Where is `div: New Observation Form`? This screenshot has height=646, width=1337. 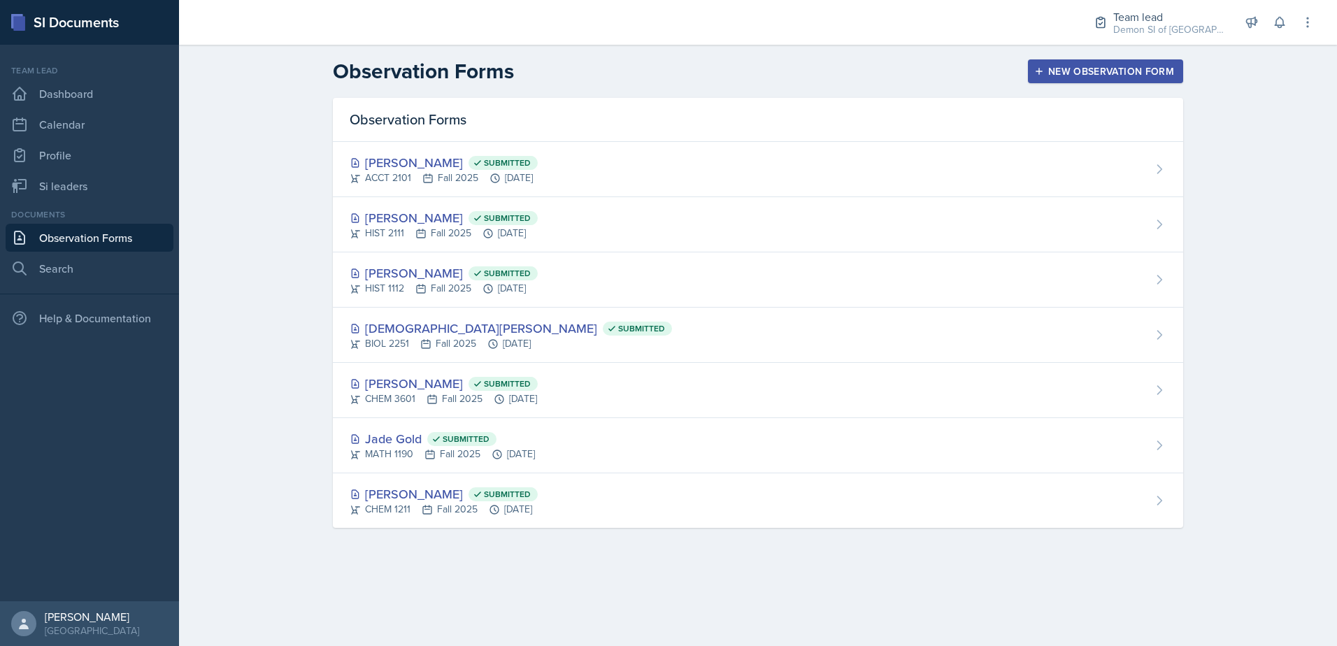
div: New Observation Form is located at coordinates (1106, 71).